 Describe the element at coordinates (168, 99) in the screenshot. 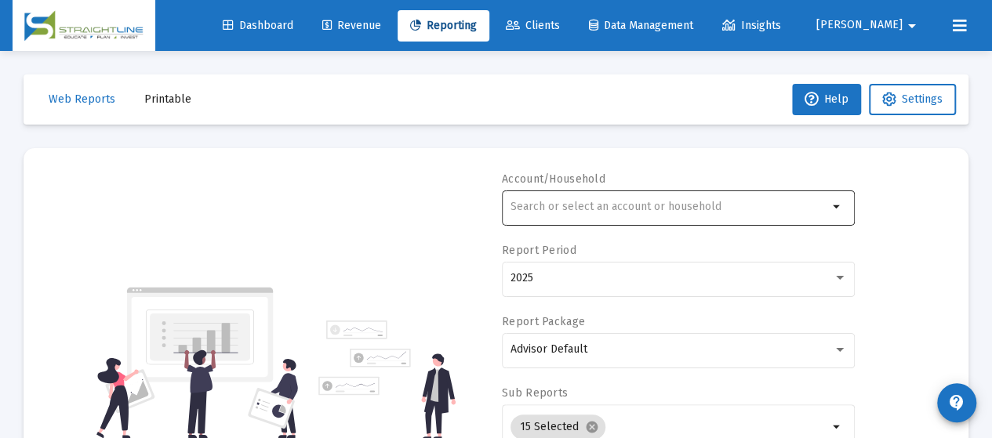

I see `span: Printable` at that location.